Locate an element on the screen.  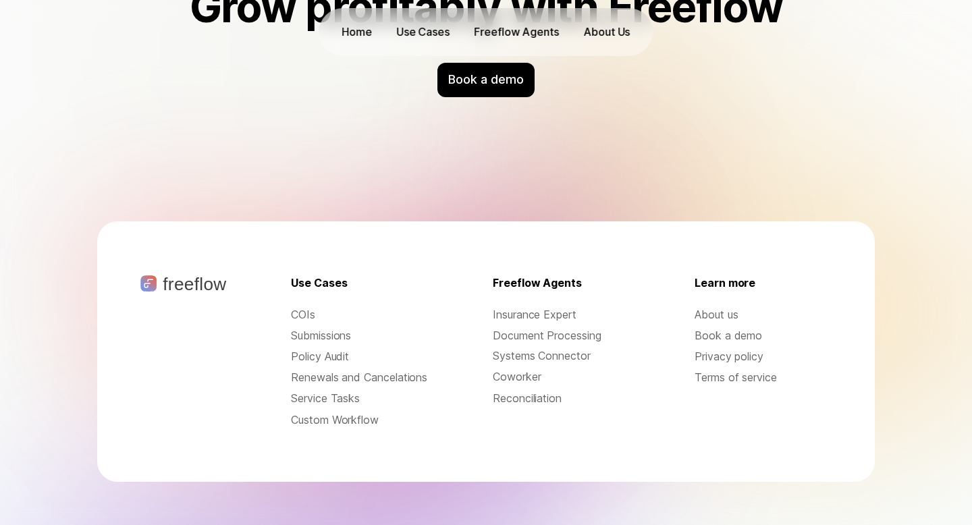
p: Insurance Expert is located at coordinates (561, 314).